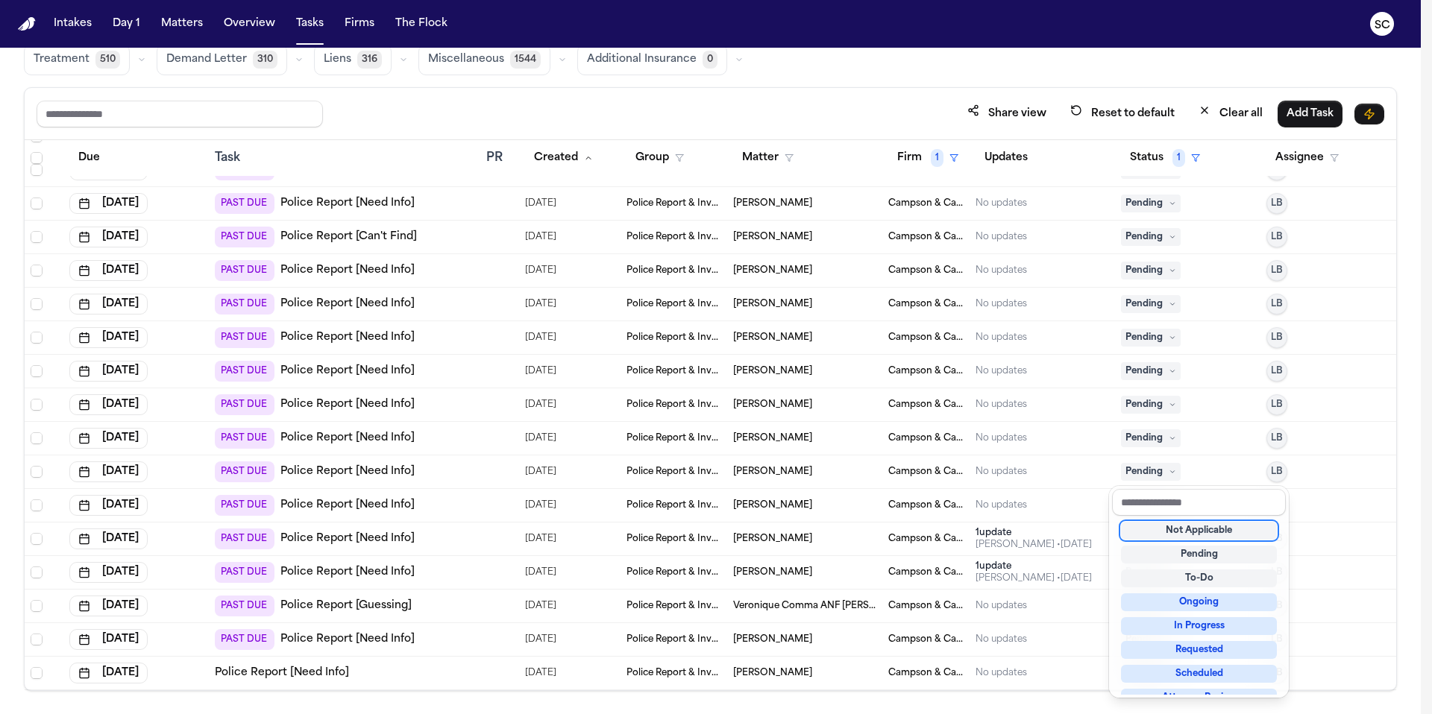 The width and height of the screenshot is (1432, 714). What do you see at coordinates (1198, 531) in the screenshot?
I see `div: Not Applicable` at bounding box center [1198, 531].